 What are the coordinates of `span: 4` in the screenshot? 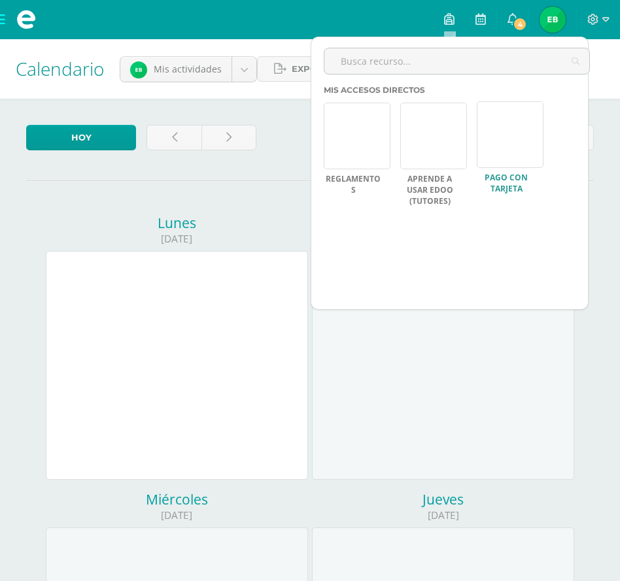 It's located at (520, 24).